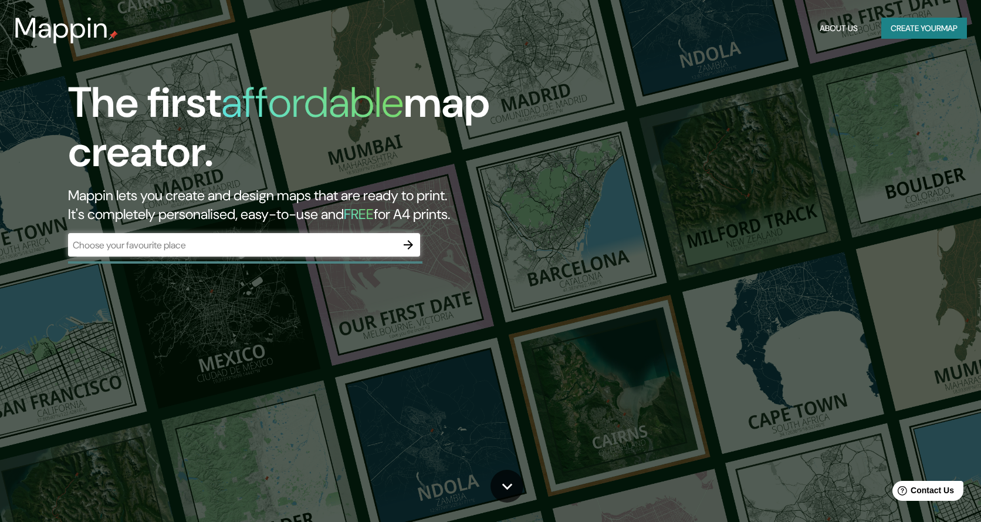 The height and width of the screenshot is (522, 981). What do you see at coordinates (359, 214) in the screenshot?
I see `h5: FREE` at bounding box center [359, 214].